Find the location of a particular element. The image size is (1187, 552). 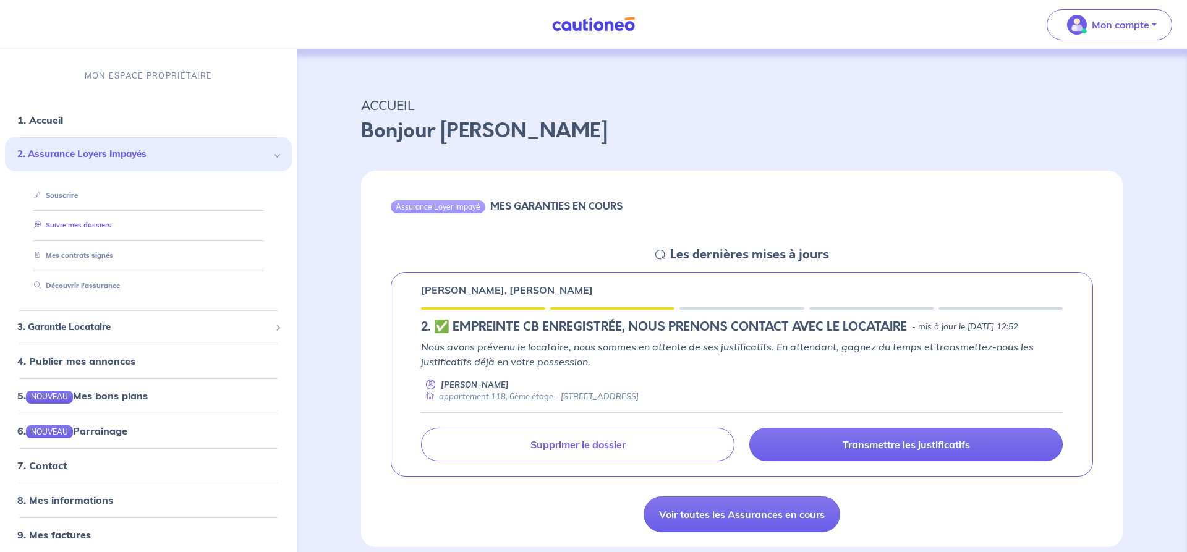

div: 9. Mes factures is located at coordinates (148, 535).